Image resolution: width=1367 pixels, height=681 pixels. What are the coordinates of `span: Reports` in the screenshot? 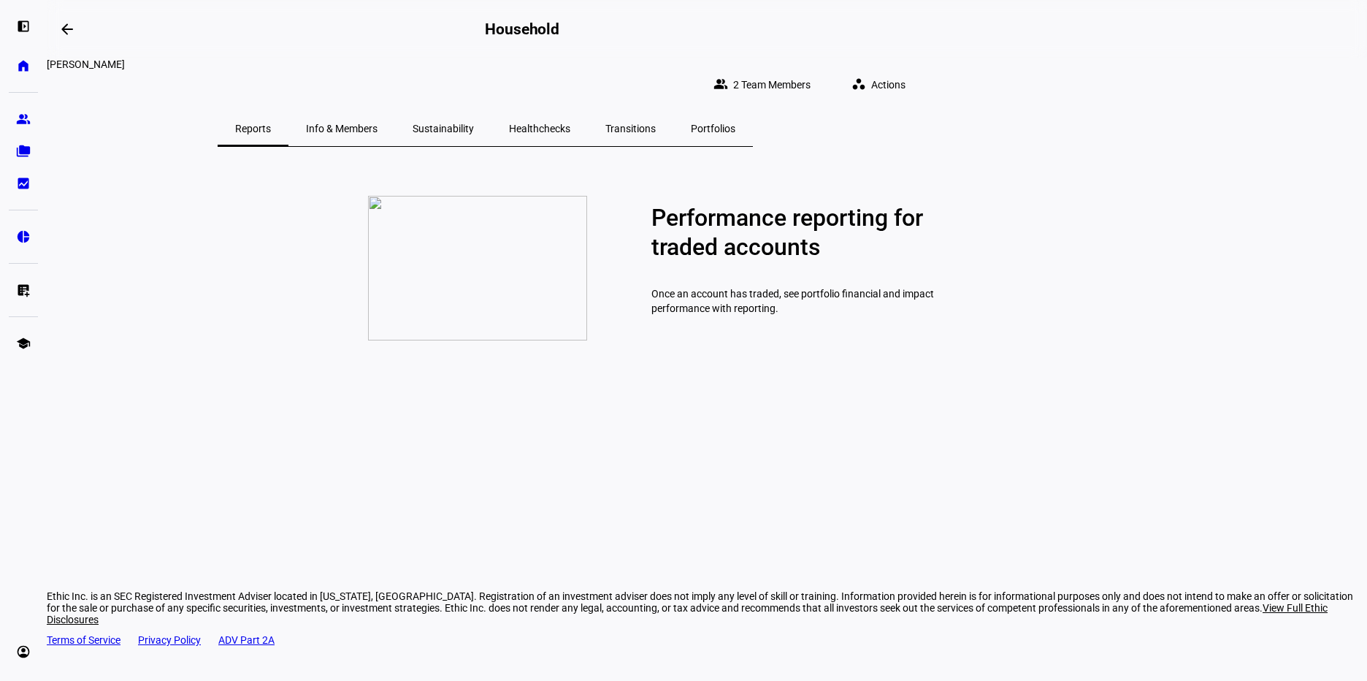 It's located at (253, 129).